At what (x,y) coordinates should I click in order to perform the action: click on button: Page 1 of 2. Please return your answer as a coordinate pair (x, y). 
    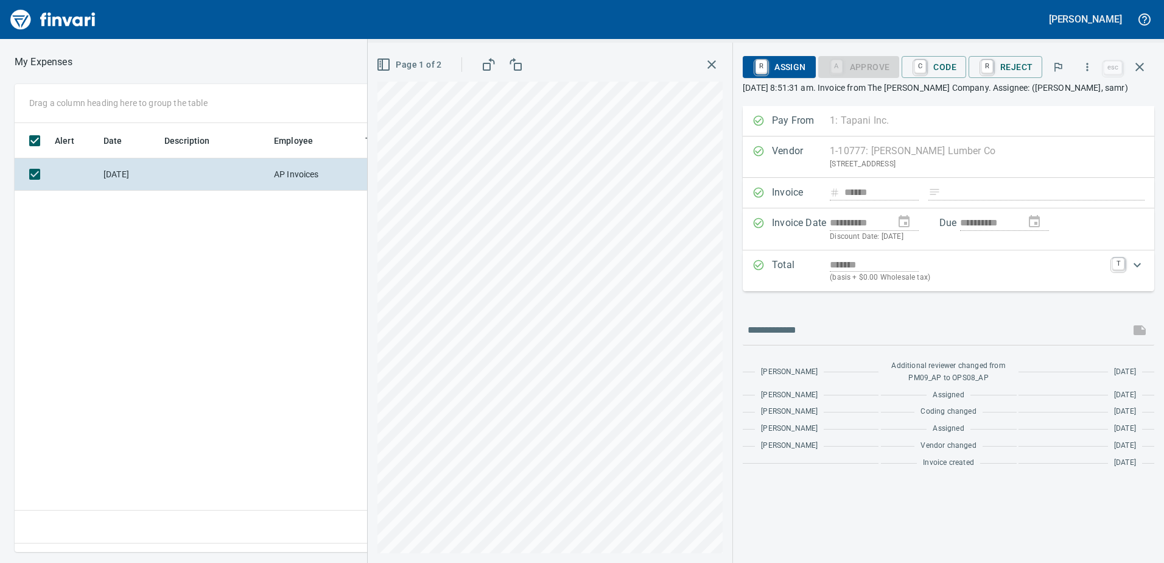
    Looking at the image, I should click on (410, 65).